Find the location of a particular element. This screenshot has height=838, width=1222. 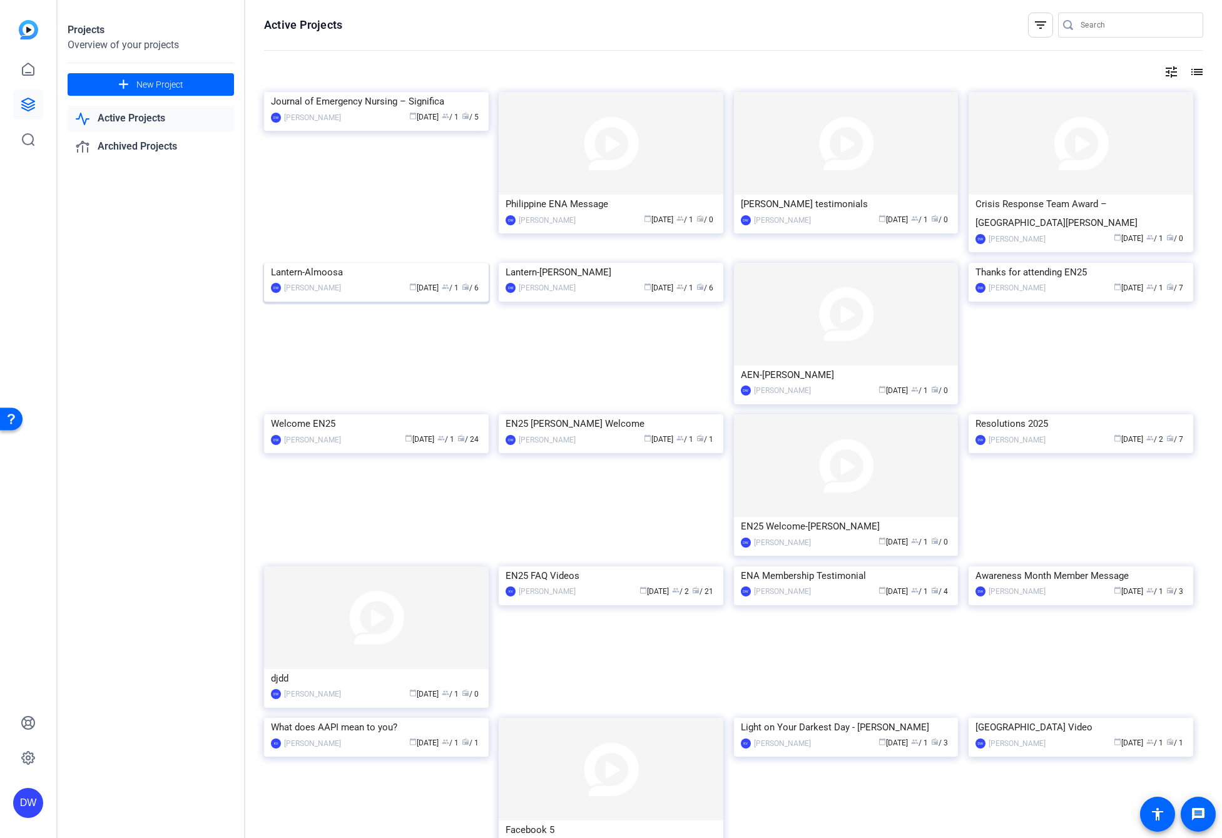

div: Lantern-Almoosa is located at coordinates (376, 272).